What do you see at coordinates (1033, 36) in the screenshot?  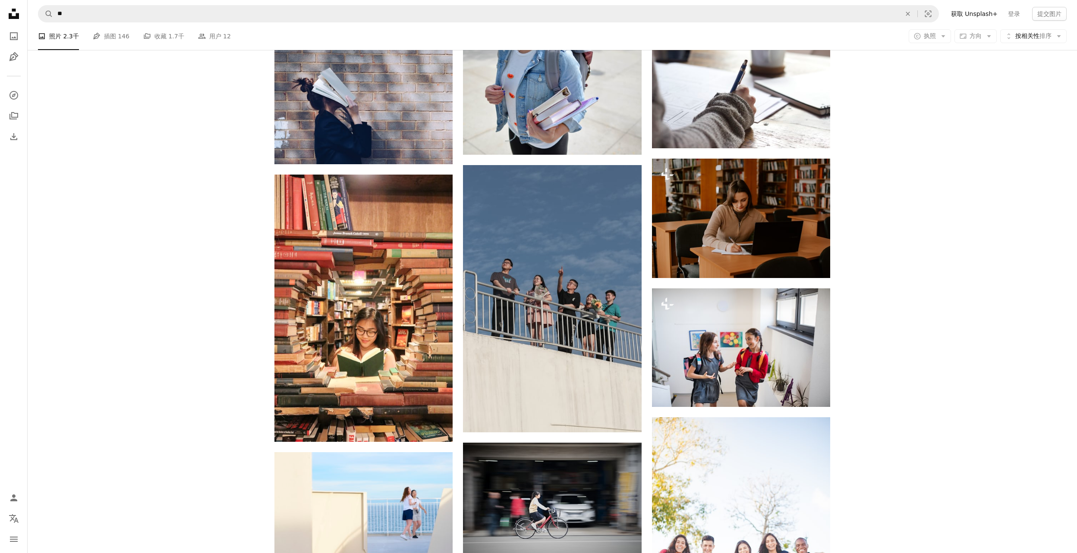 I see `button: 按相关性排序` at bounding box center [1033, 36].